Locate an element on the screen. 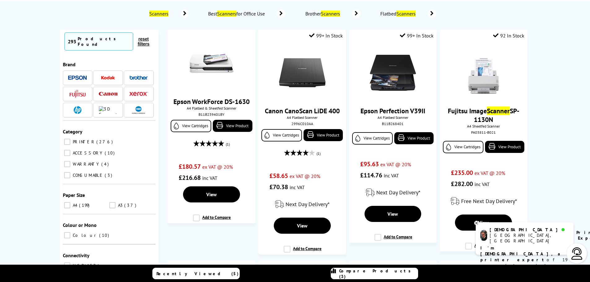 This screenshot has width=590, height=282. a: Epson WorkForce DS-1630 is located at coordinates (211, 102).